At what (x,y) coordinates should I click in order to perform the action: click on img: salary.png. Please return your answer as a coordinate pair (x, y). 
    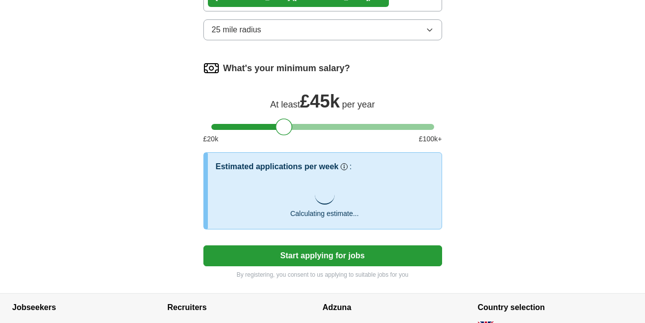
    Looking at the image, I should click on (211, 68).